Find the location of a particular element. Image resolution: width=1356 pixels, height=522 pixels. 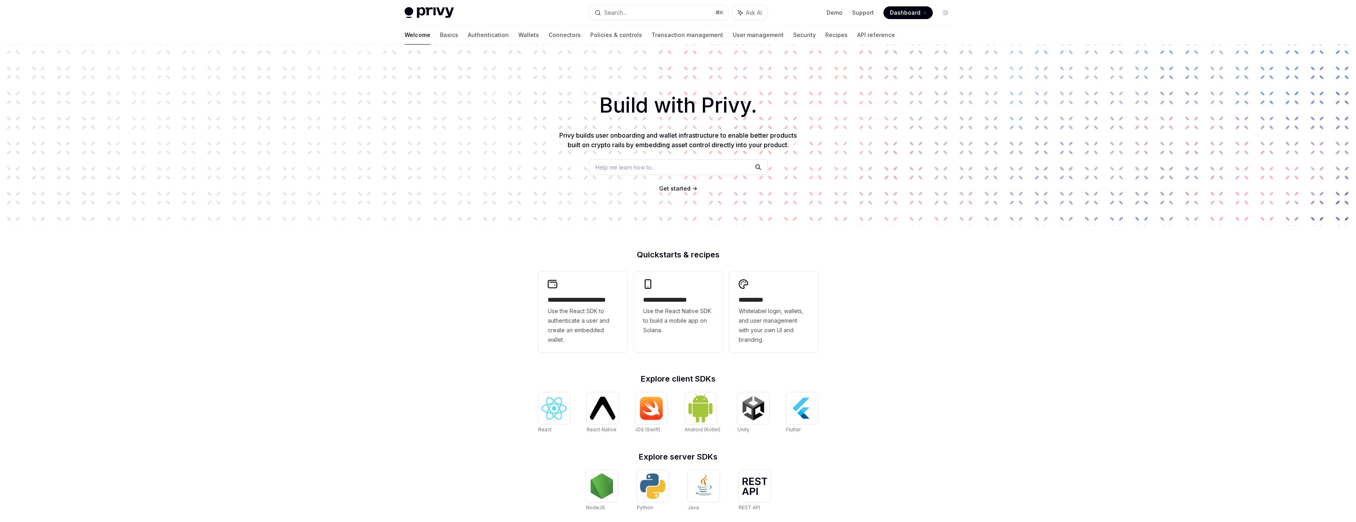

a: Basics is located at coordinates (449, 35).